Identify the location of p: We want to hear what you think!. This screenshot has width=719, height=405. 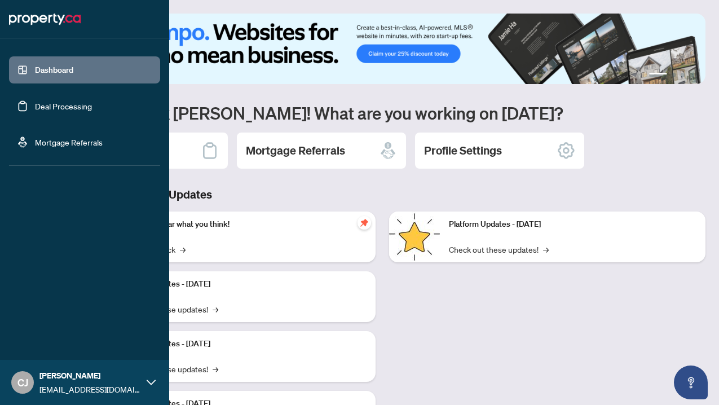
(242, 224).